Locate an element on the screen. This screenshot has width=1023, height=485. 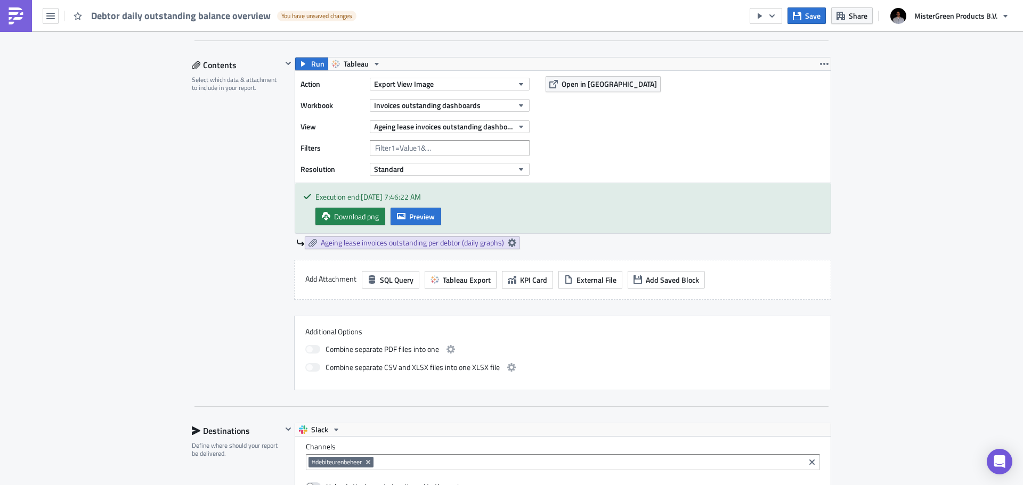
span: #debiteurenbeheer is located at coordinates (337, 462).